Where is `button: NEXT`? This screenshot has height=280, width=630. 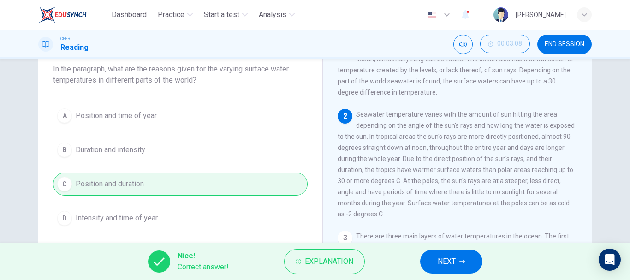 button: NEXT is located at coordinates (451, 262).